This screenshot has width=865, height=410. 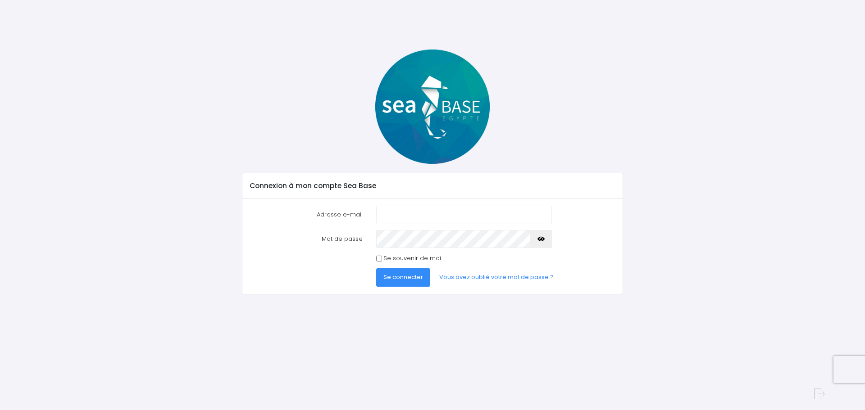 I want to click on button: Se connecter, so click(x=403, y=277).